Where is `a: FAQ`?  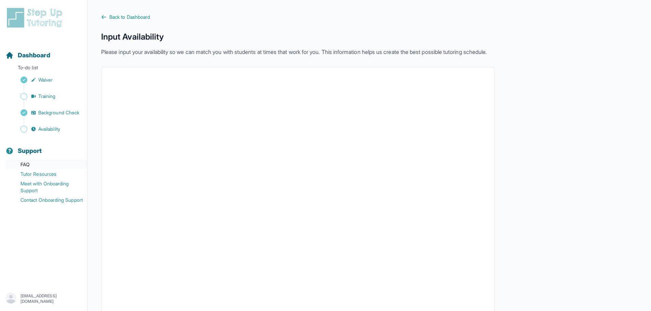 a: FAQ is located at coordinates (46, 165).